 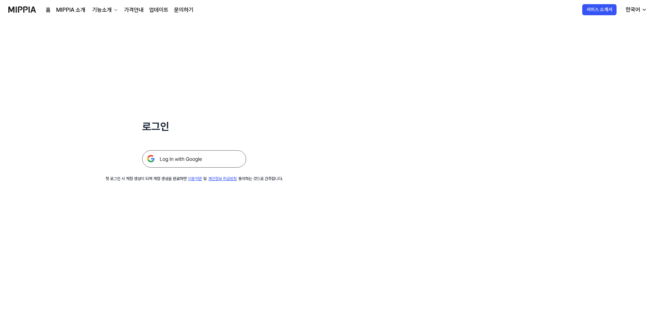 I want to click on a: 서비스 소개서, so click(x=599, y=10).